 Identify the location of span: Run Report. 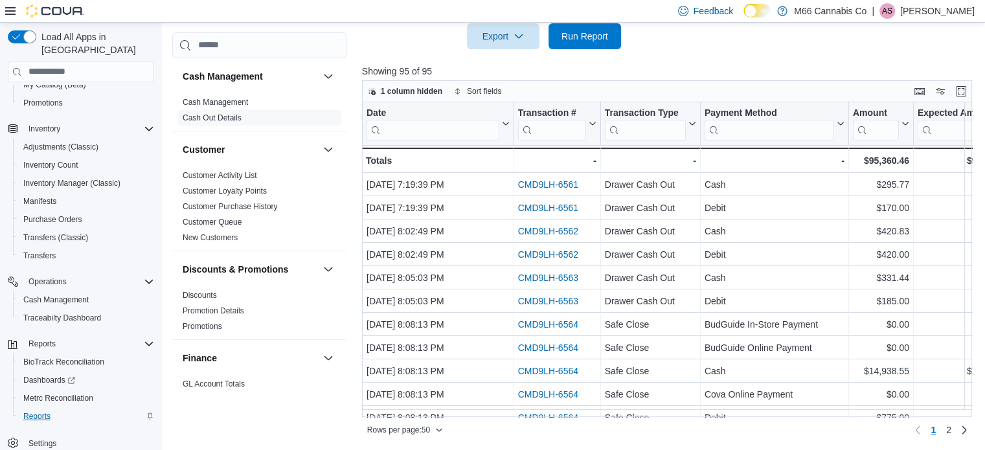
(585, 36).